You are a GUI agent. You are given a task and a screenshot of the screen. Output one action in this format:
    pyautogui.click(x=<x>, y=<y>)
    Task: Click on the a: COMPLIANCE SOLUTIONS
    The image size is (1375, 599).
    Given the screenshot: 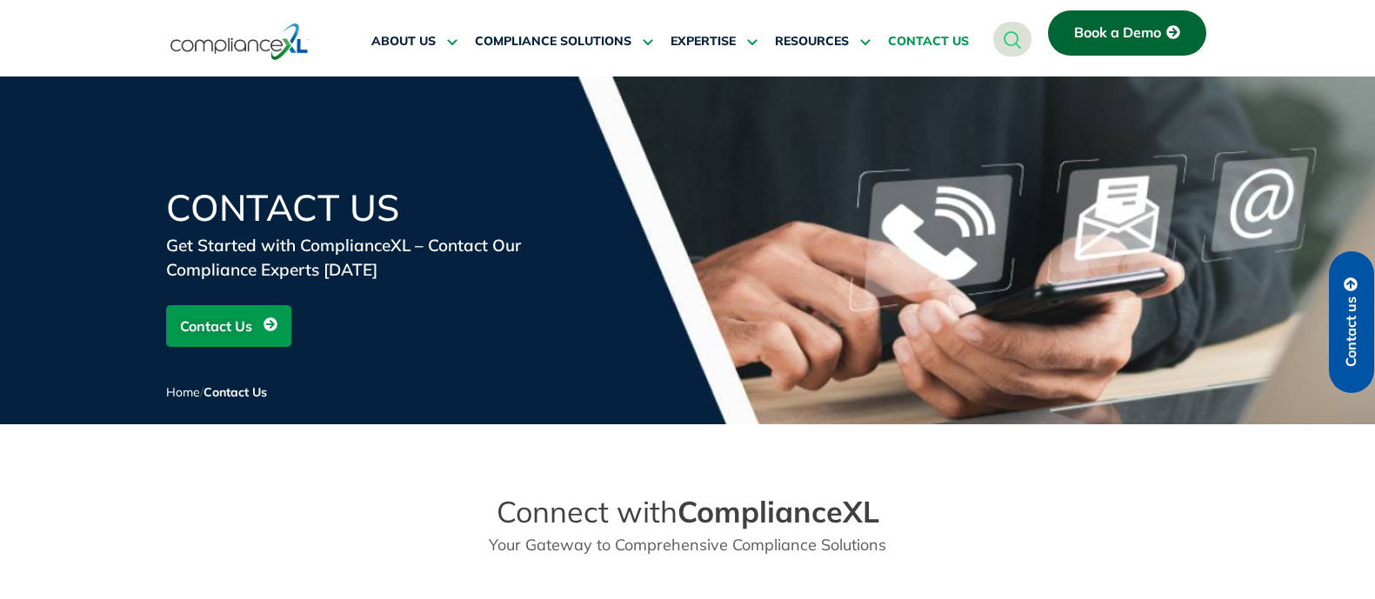 What is the action you would take?
    pyautogui.click(x=563, y=42)
    